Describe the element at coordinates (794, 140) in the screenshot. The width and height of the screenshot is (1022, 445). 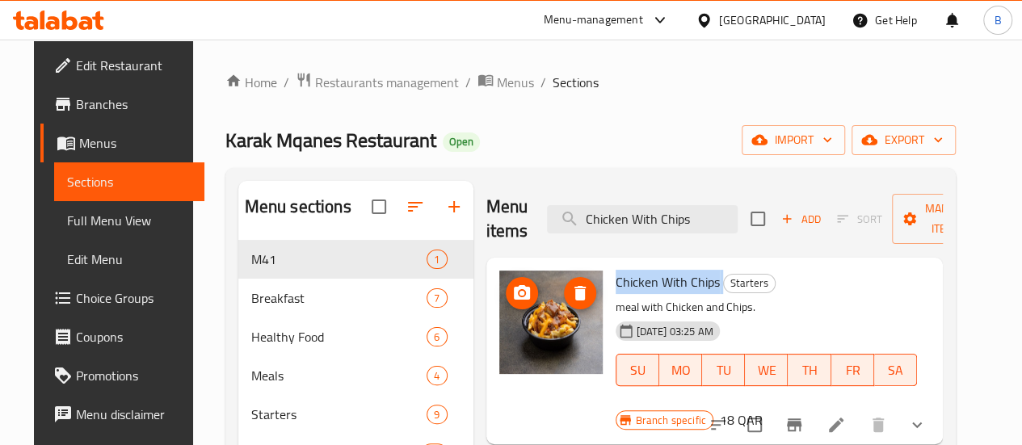
I see `button: import` at that location.